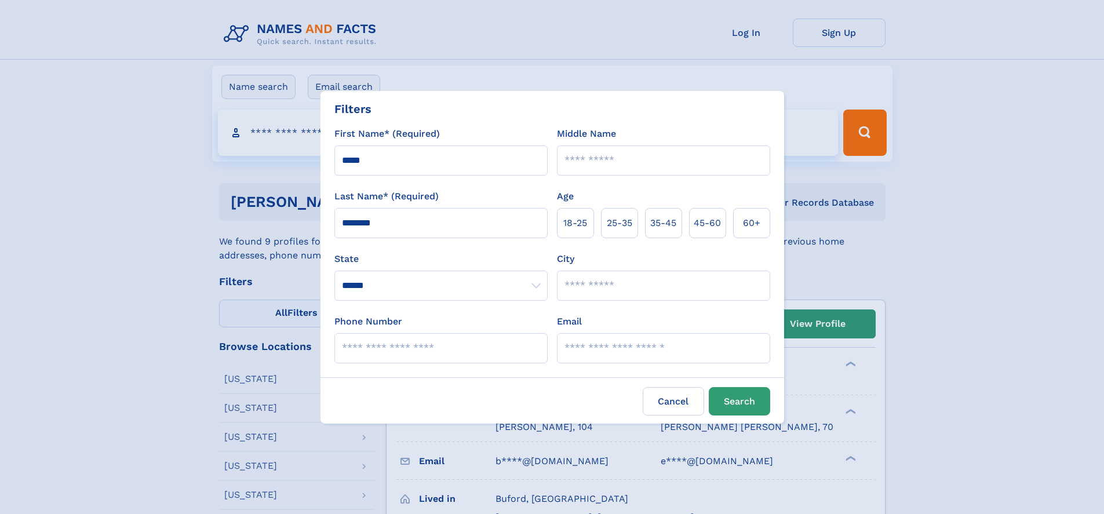 The image size is (1104, 514). What do you see at coordinates (353, 109) in the screenshot?
I see `div: Filters` at bounding box center [353, 109].